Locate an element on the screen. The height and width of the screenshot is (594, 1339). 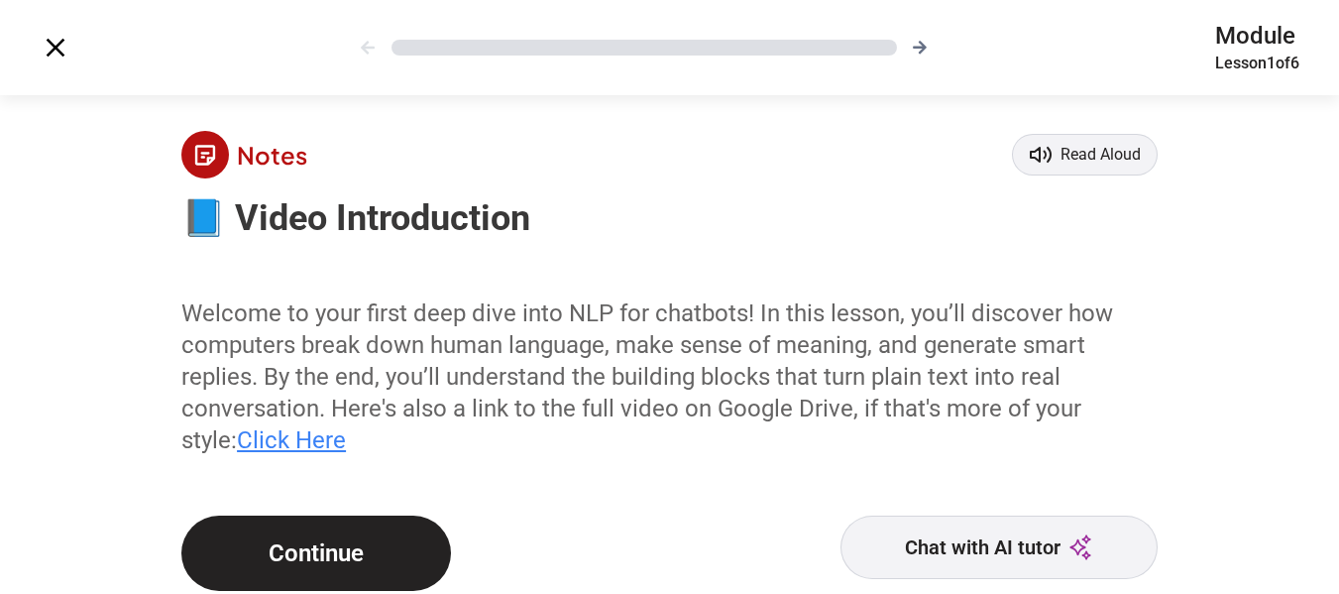
span: Notes is located at coordinates (272, 155).